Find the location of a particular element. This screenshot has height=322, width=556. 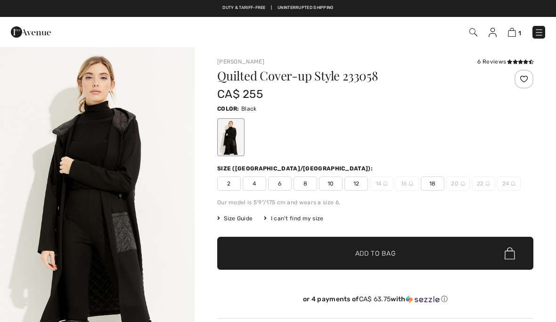

span: CA$ 255 is located at coordinates (240, 94).